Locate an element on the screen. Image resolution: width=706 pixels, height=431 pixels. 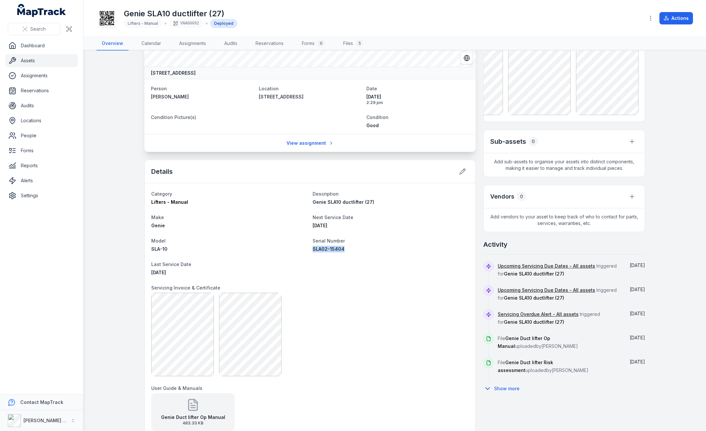
div: VNA00092 is located at coordinates (186, 23).